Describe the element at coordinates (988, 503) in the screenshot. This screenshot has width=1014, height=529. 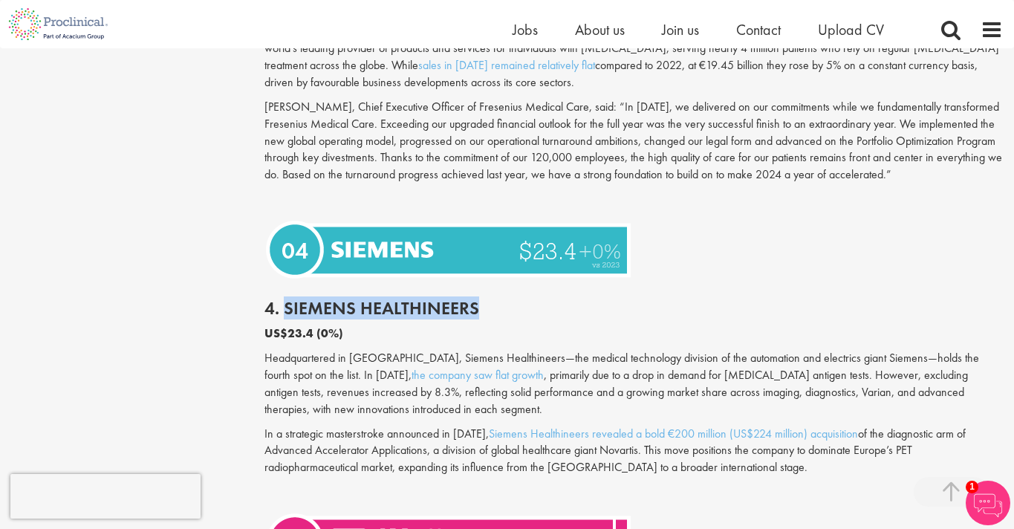
I see `img: Chatbot` at that location.